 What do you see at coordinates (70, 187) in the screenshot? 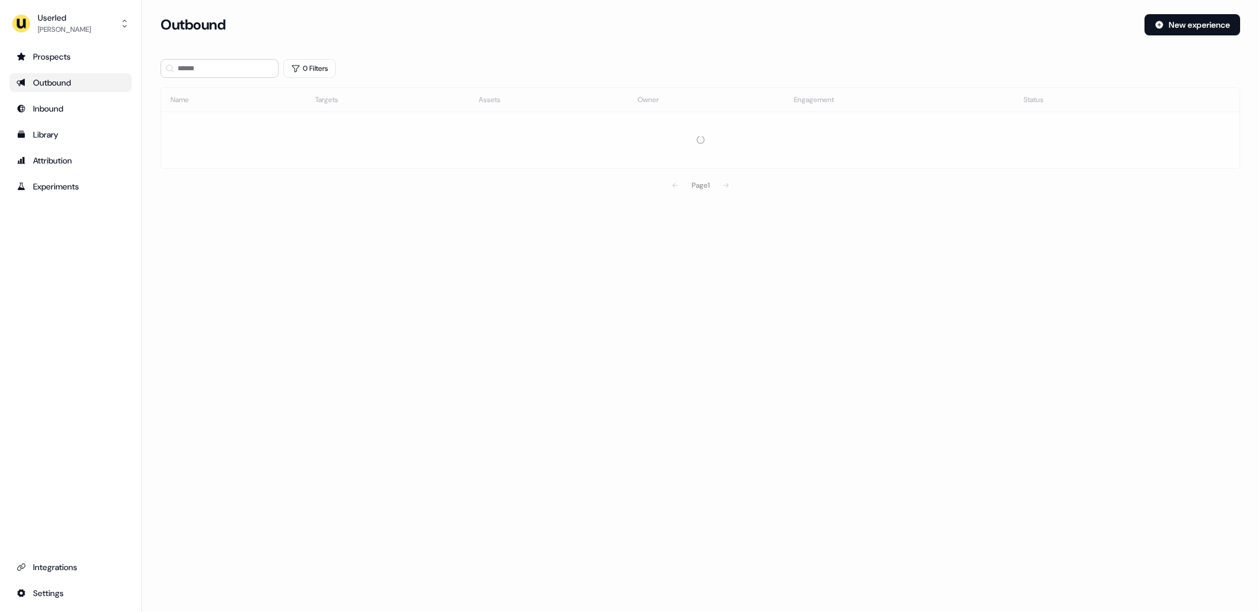
I see `div: Experiments` at bounding box center [70, 187].